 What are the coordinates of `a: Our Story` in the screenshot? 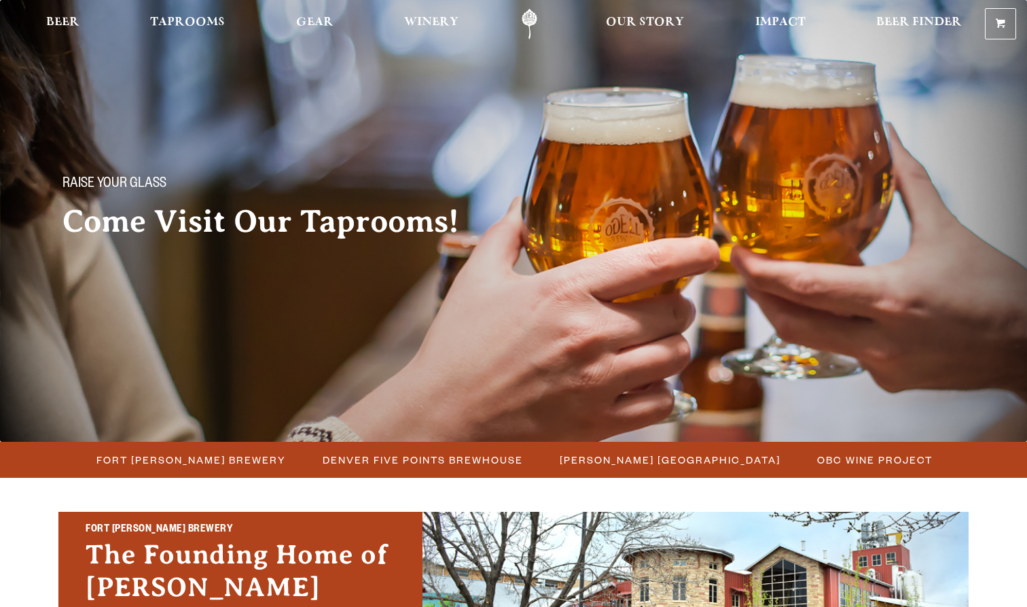 It's located at (645, 24).